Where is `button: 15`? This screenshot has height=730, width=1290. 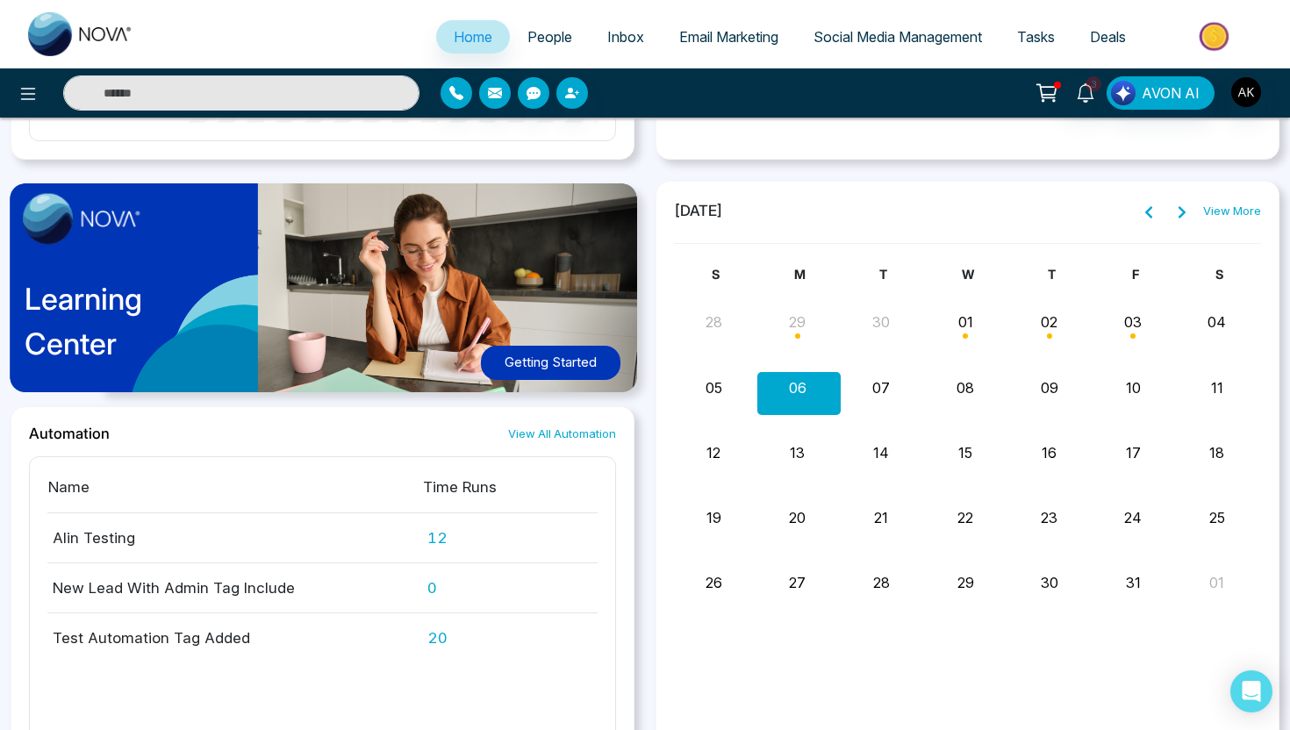
button: 15 is located at coordinates (966, 453).